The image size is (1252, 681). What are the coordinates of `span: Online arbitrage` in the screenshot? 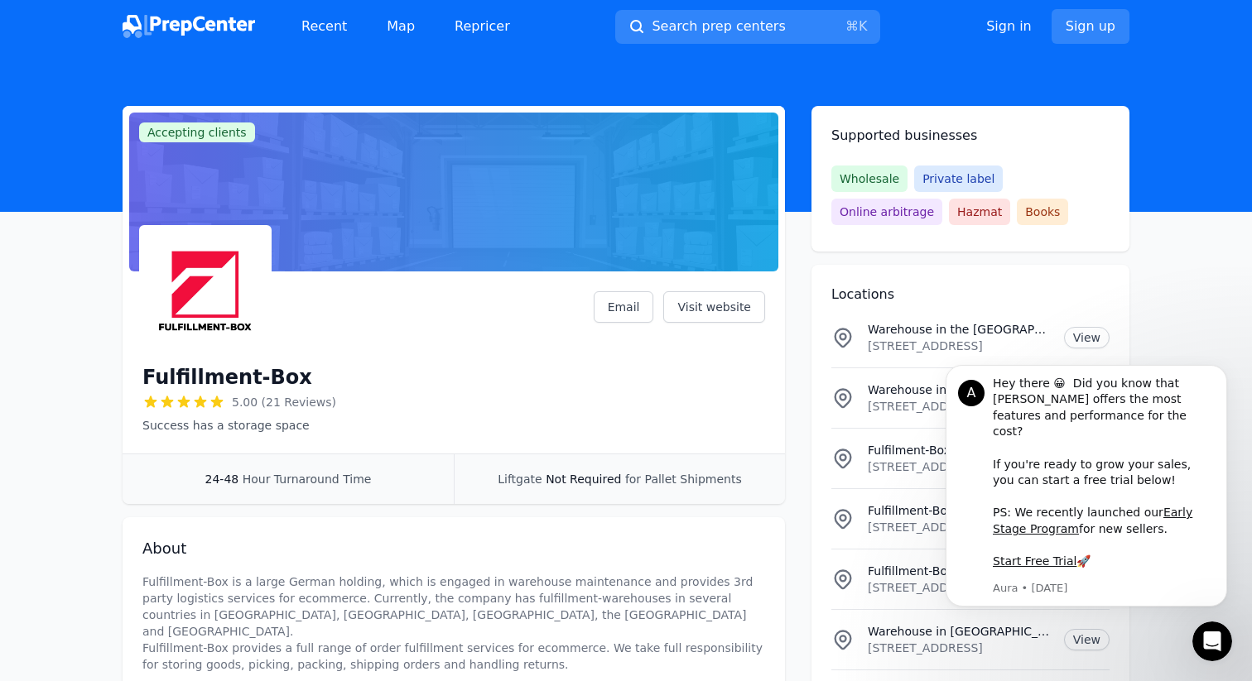 It's located at (887, 212).